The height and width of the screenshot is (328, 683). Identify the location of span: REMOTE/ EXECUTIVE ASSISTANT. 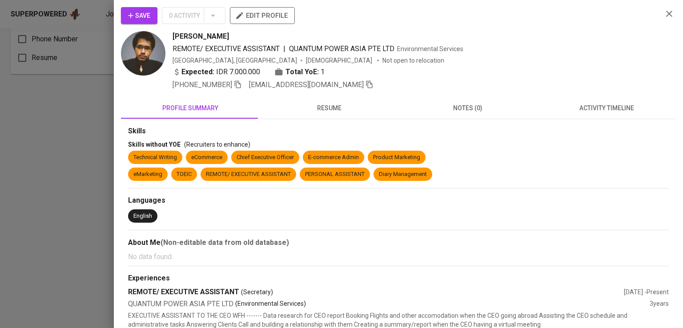
(226, 48).